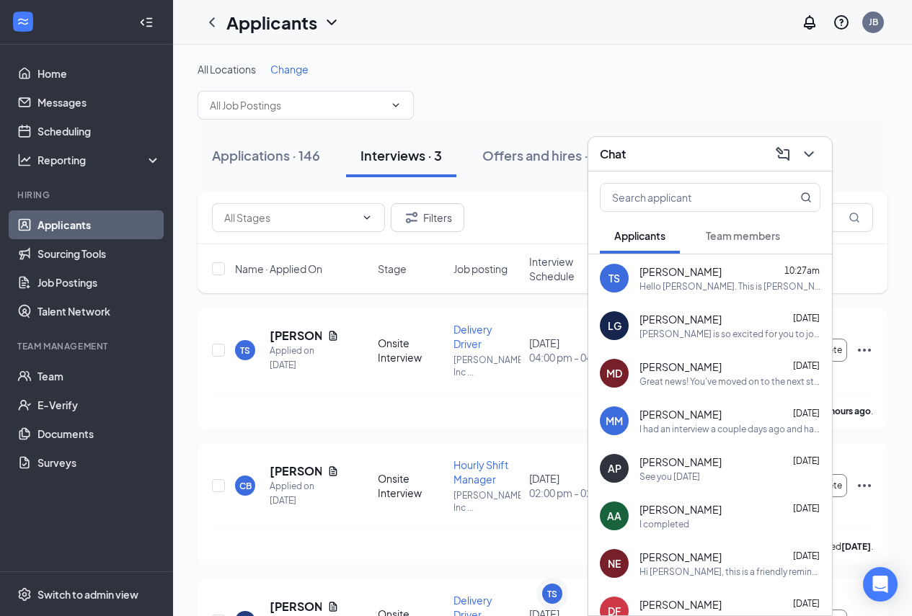  What do you see at coordinates (212, 22) in the screenshot?
I see `svg: ChevronLeft` at bounding box center [212, 22].